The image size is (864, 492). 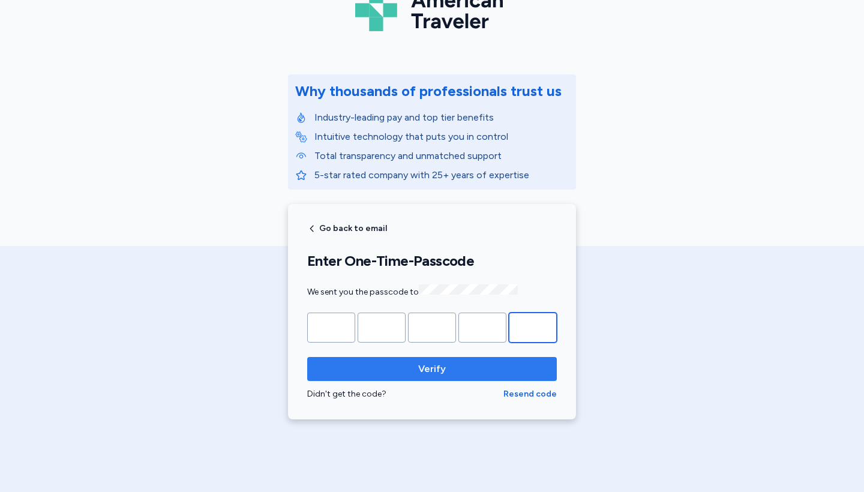 What do you see at coordinates (331, 328) in the screenshot?
I see `input: Please enter OTP character 1` at bounding box center [331, 328].